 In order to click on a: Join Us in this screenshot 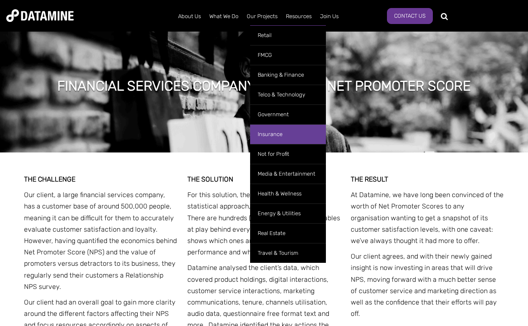, I will do `click(330, 16)`.